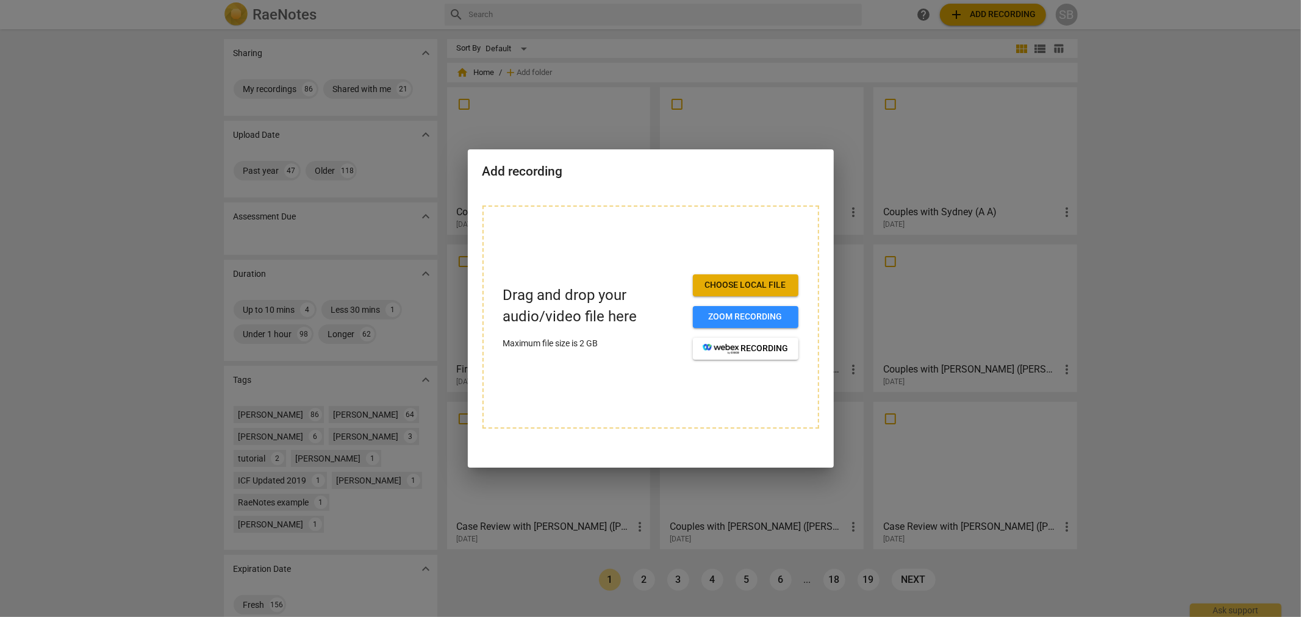  What do you see at coordinates (745, 317) in the screenshot?
I see `button: Zoom recording` at bounding box center [745, 317].